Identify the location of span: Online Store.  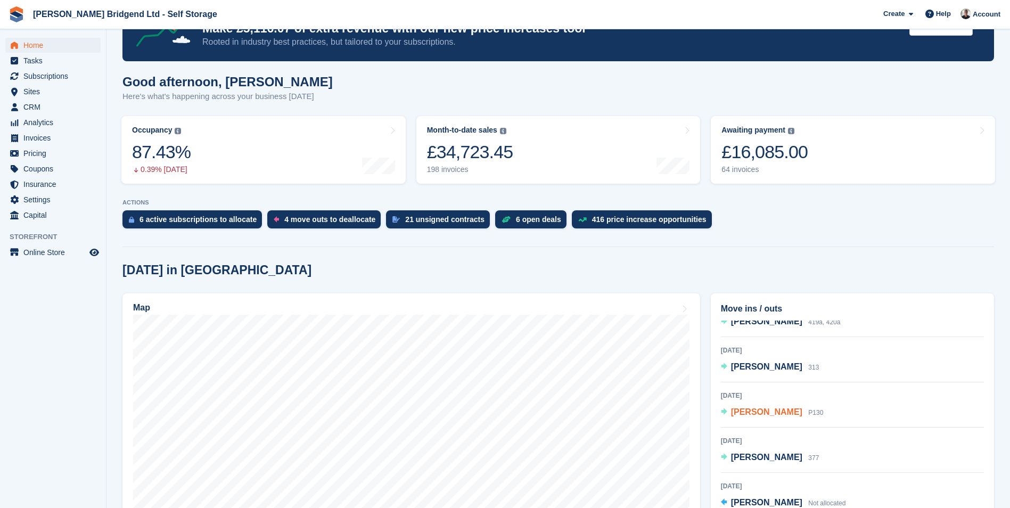
(55, 252).